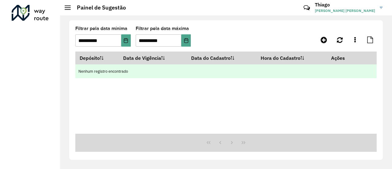  I want to click on th: Ações, so click(345, 58).